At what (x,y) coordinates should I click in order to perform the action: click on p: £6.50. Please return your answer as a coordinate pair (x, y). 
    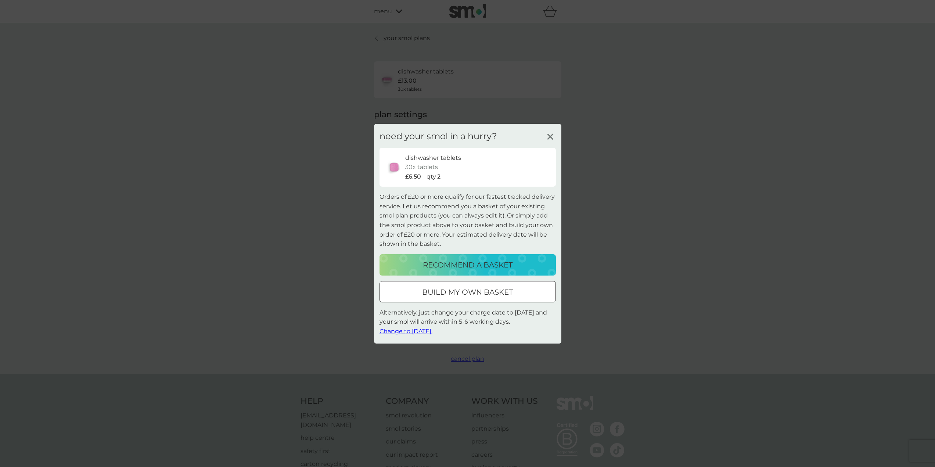
    Looking at the image, I should click on (413, 177).